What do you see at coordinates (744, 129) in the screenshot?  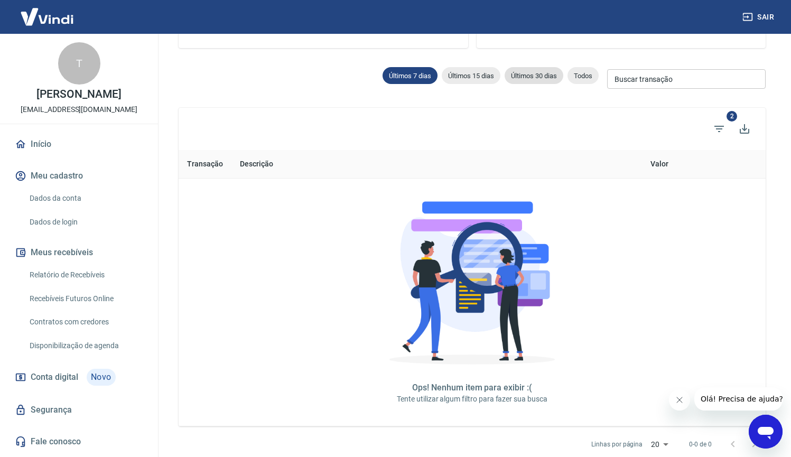 I see `button: Exportar extrato` at bounding box center [744, 129].